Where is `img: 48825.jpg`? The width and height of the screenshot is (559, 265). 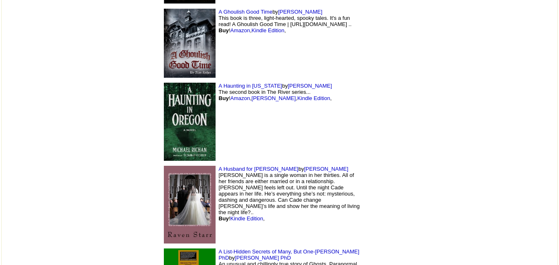
img: 48825.jpg is located at coordinates (189, 43).